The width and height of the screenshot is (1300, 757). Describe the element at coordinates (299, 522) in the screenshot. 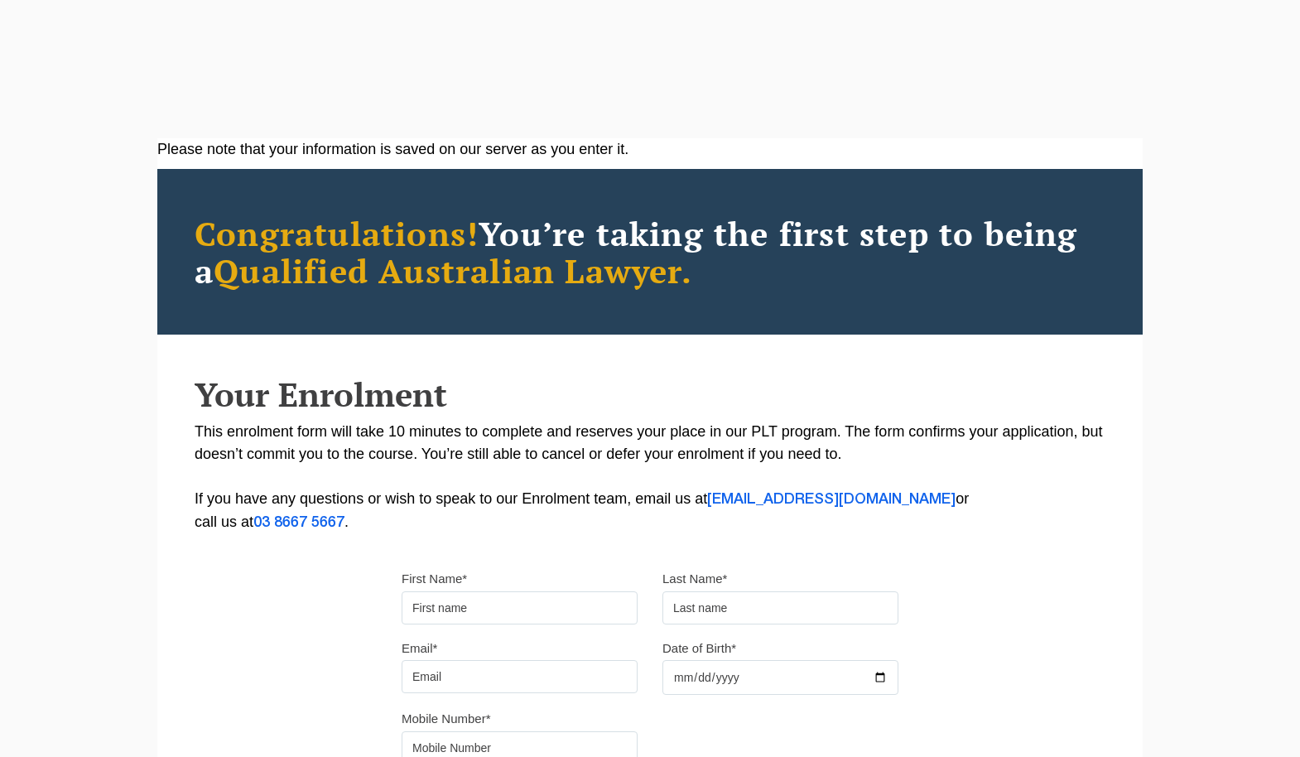

I see `a: 03 8667 5667` at that location.